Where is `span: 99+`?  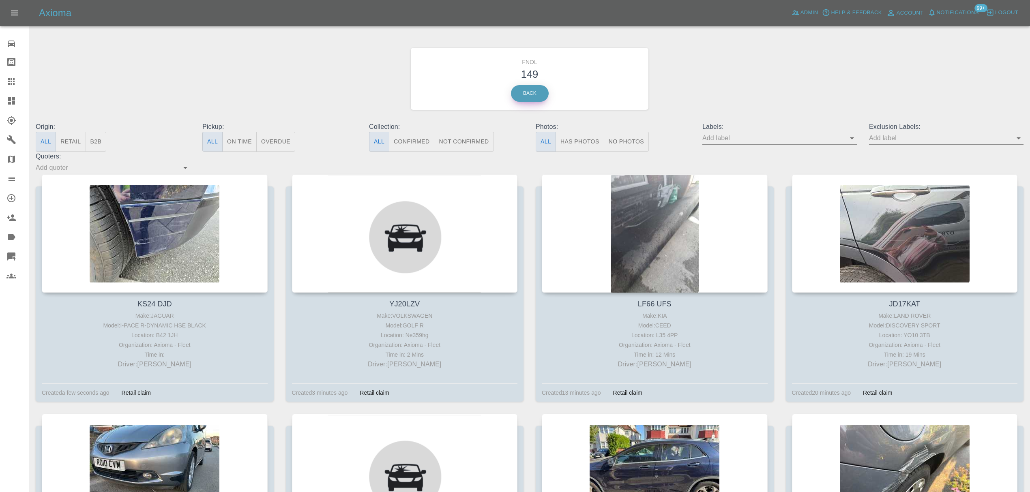
span: 99+ is located at coordinates (981, 8).